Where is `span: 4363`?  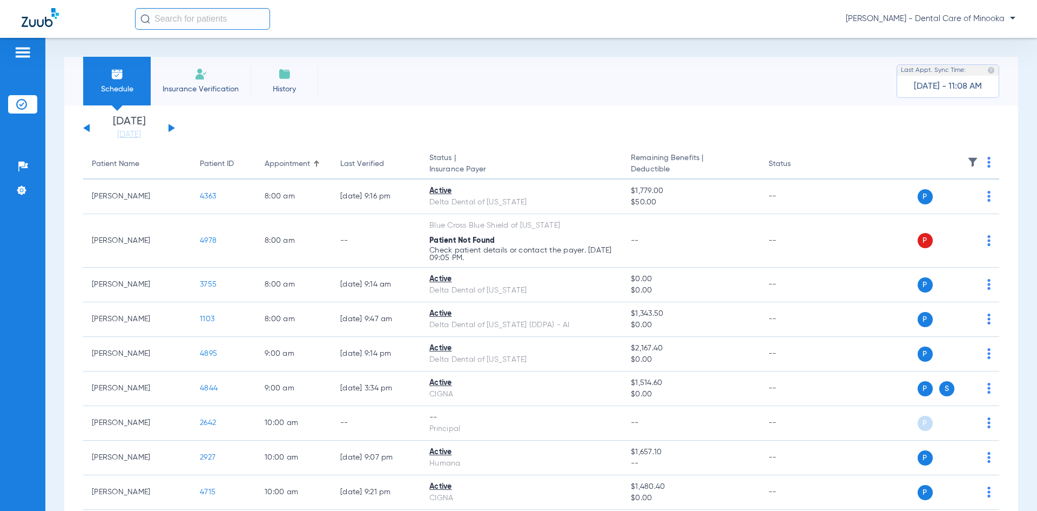
span: 4363 is located at coordinates (208, 196).